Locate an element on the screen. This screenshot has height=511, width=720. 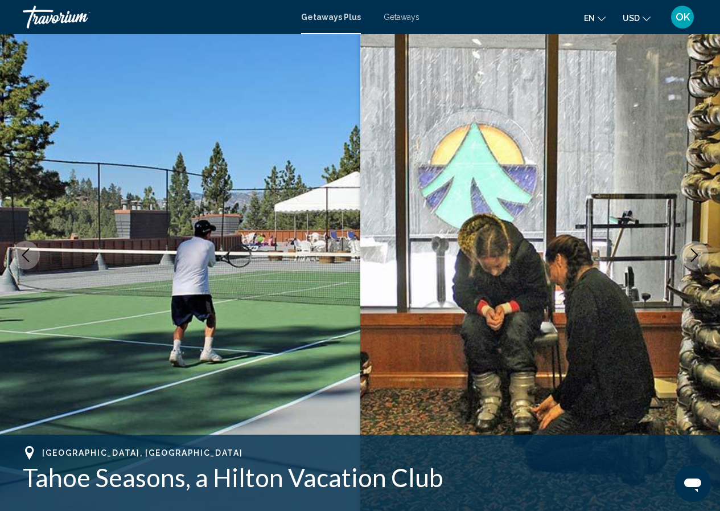
span: Getaways is located at coordinates (401, 17).